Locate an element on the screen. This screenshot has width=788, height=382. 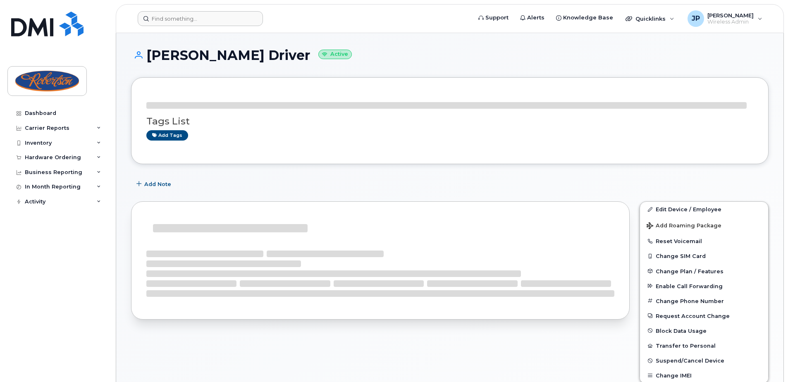
h3: Tags List is located at coordinates (450, 121).